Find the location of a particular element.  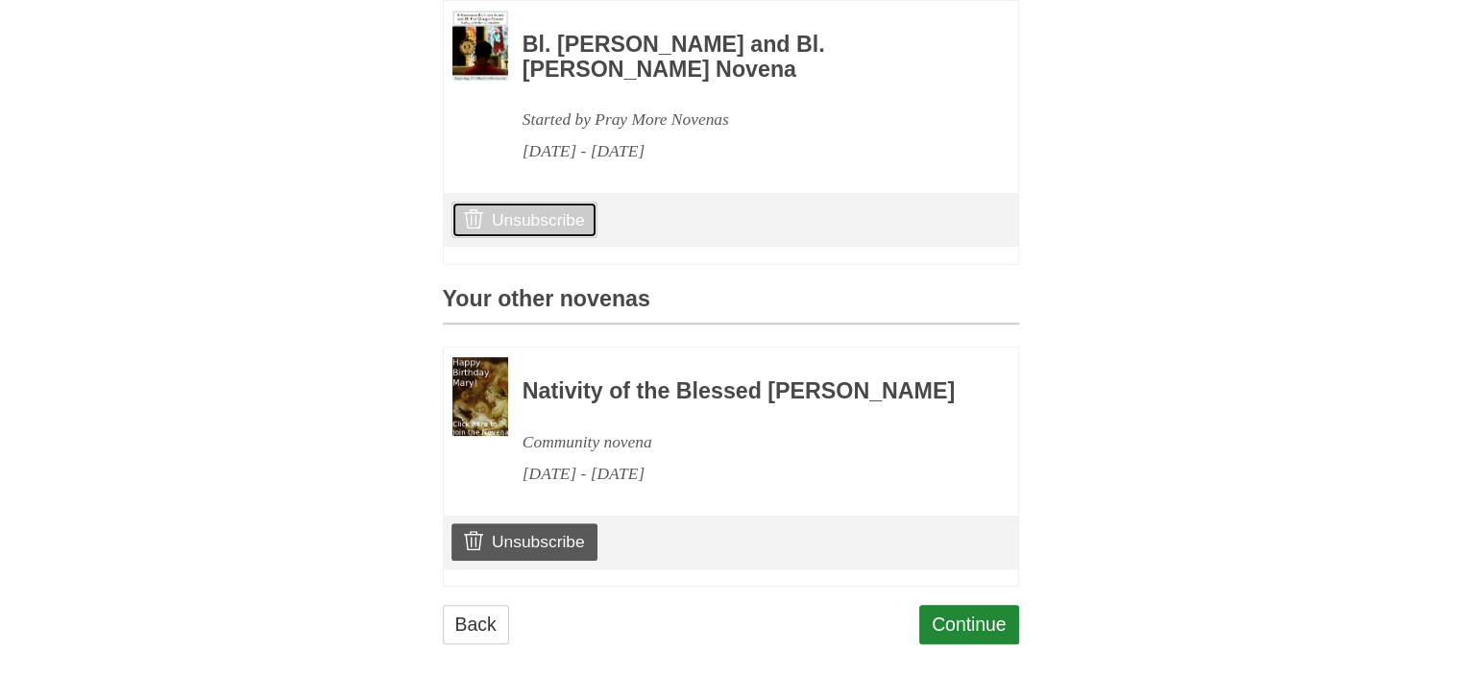

div: Community novena is located at coordinates (744, 442).